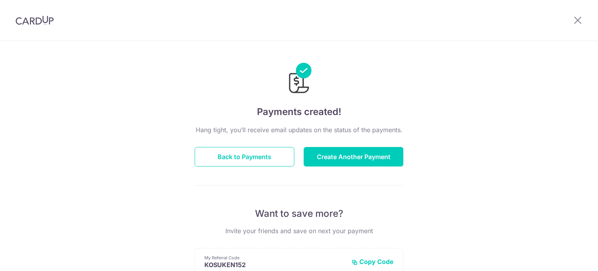  Describe the element at coordinates (299, 79) in the screenshot. I see `img: Payments` at that location.